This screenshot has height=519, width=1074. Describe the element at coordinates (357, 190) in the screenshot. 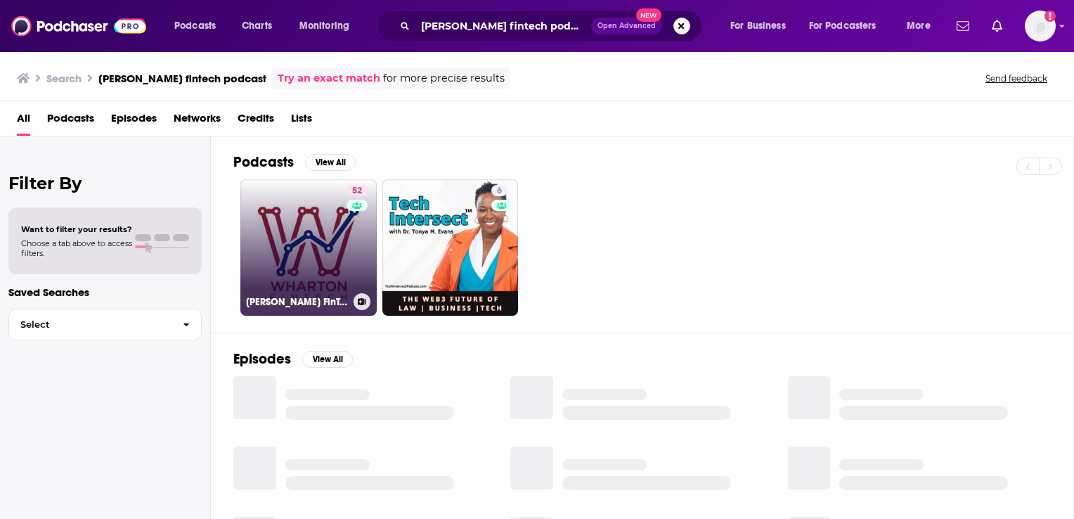

I see `a: 52` at that location.